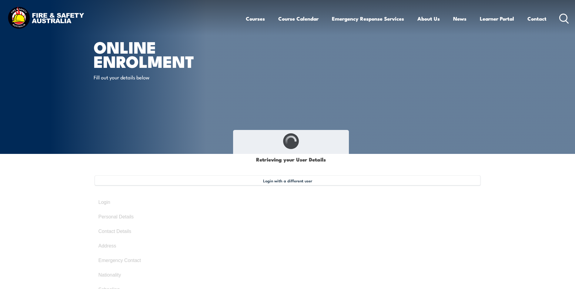  Describe the element at coordinates (460, 18) in the screenshot. I see `a: News` at that location.